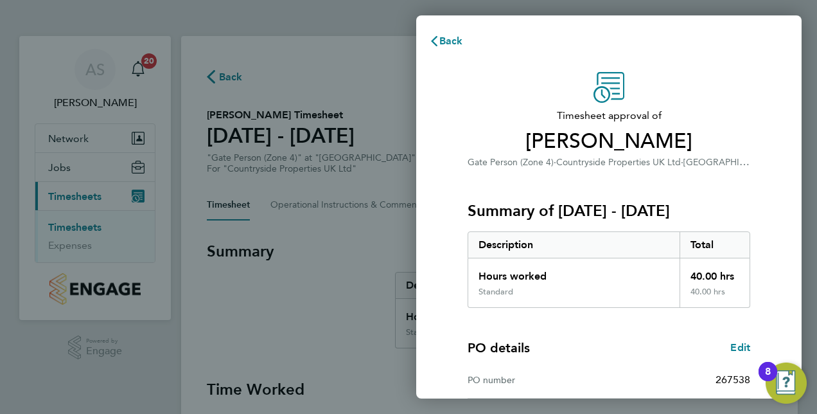 The width and height of the screenshot is (817, 414). What do you see at coordinates (740, 348) in the screenshot?
I see `a: Edit` at bounding box center [740, 348].